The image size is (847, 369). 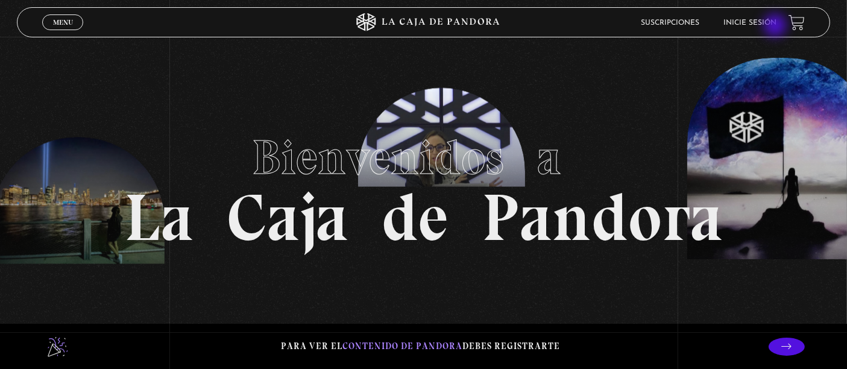 I want to click on a: View your shopping cart, so click(x=797, y=22).